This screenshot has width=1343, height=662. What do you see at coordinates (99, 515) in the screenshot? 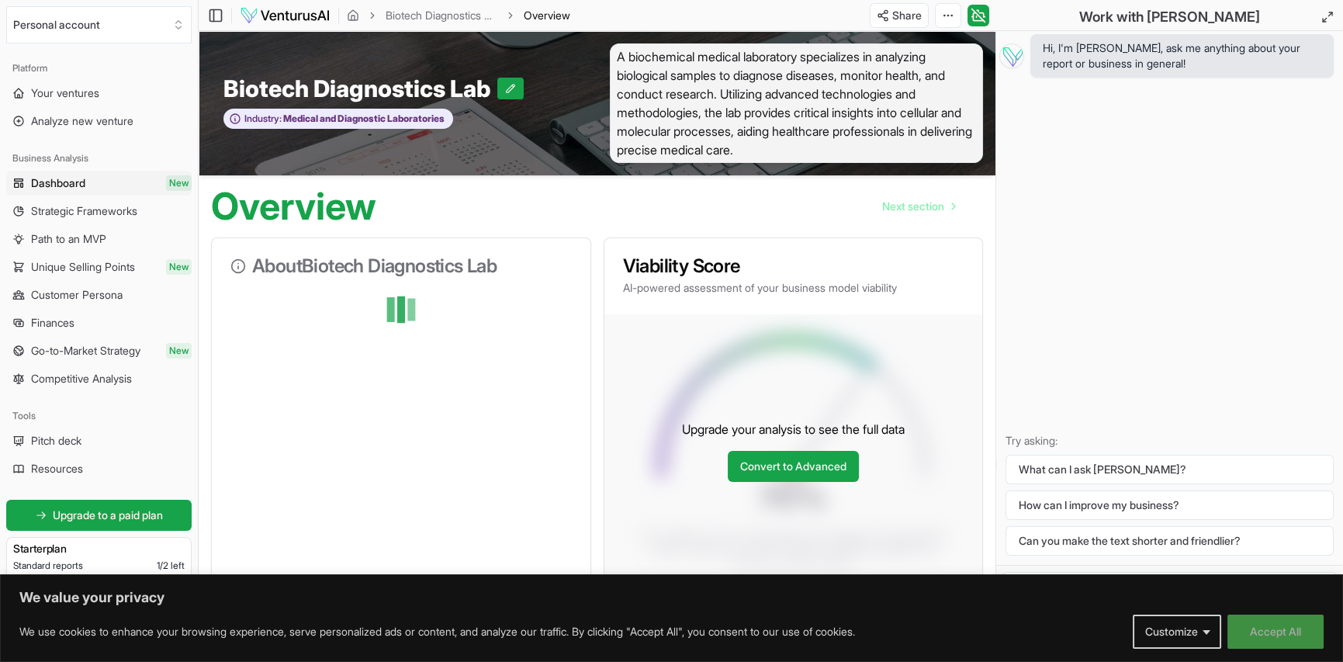
I see `a: Upgrade to a paid plan` at bounding box center [99, 515].